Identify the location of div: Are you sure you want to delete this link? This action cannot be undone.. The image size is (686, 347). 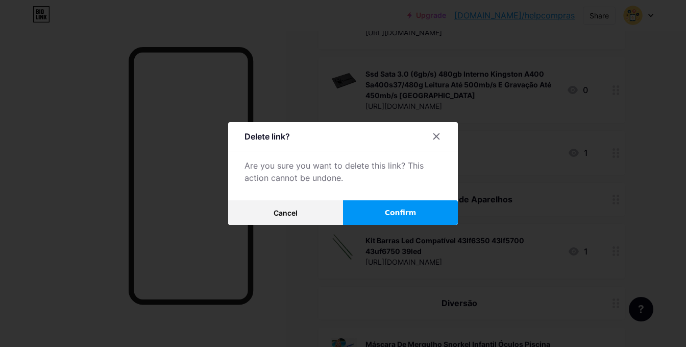
(343, 171).